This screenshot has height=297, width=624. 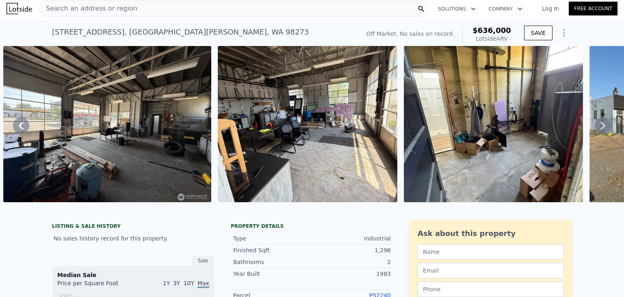 What do you see at coordinates (492, 39) in the screenshot?
I see `div: Lotside ARV` at bounding box center [492, 39].